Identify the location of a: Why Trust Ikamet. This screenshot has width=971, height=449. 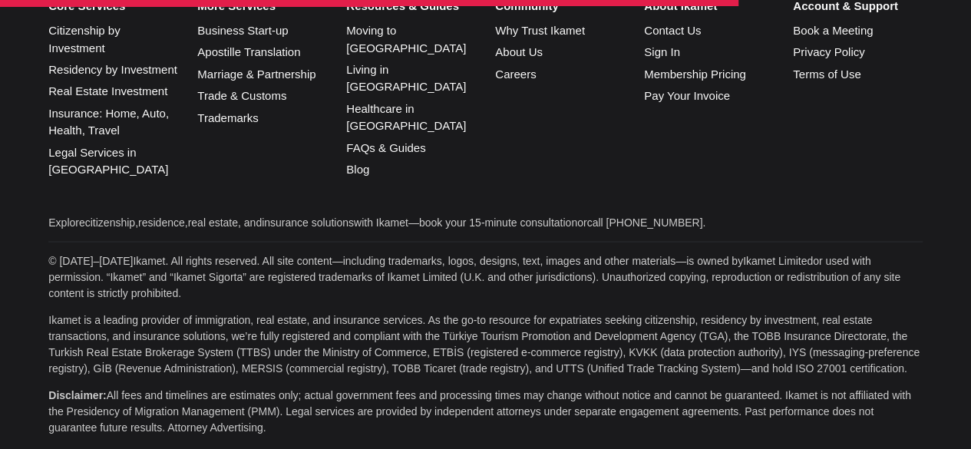
(539, 30).